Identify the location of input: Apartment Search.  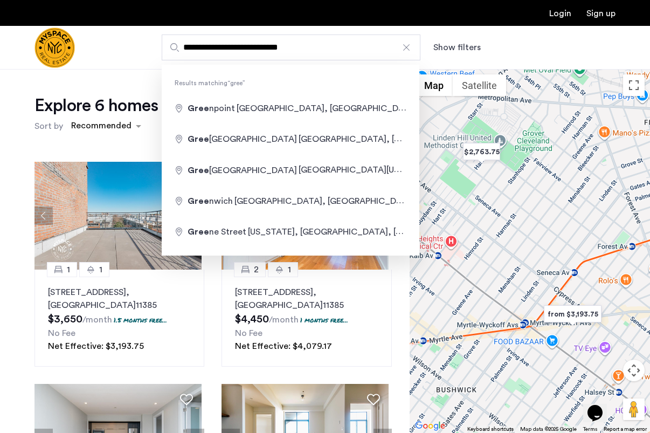
(291, 47).